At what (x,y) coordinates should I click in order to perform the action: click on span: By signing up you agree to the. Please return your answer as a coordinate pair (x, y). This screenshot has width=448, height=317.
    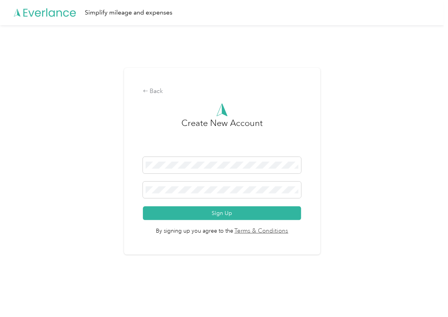
    Looking at the image, I should click on (222, 228).